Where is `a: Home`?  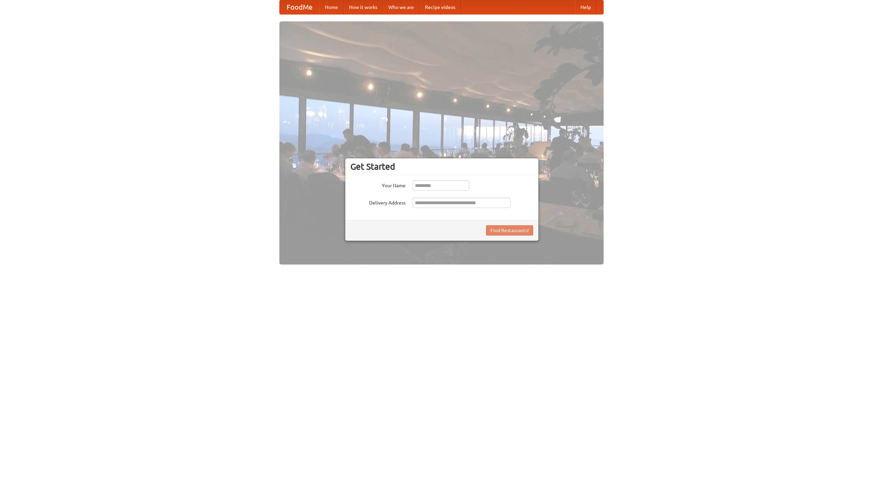 a: Home is located at coordinates (331, 7).